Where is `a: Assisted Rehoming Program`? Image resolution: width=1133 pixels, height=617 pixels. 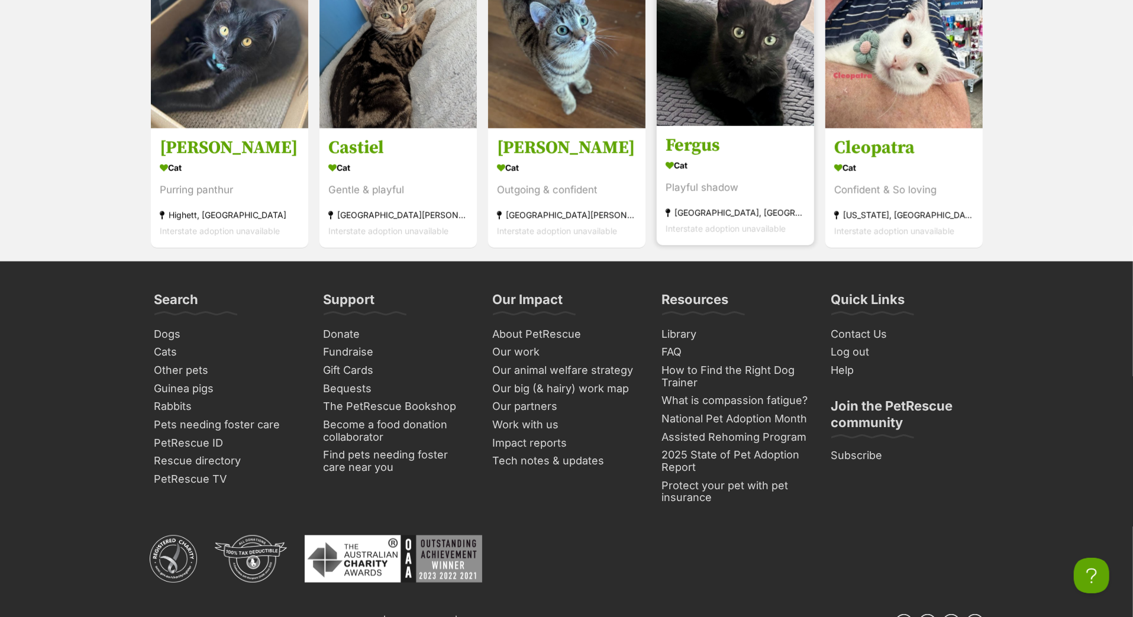 a: Assisted Rehoming Program is located at coordinates (736, 437).